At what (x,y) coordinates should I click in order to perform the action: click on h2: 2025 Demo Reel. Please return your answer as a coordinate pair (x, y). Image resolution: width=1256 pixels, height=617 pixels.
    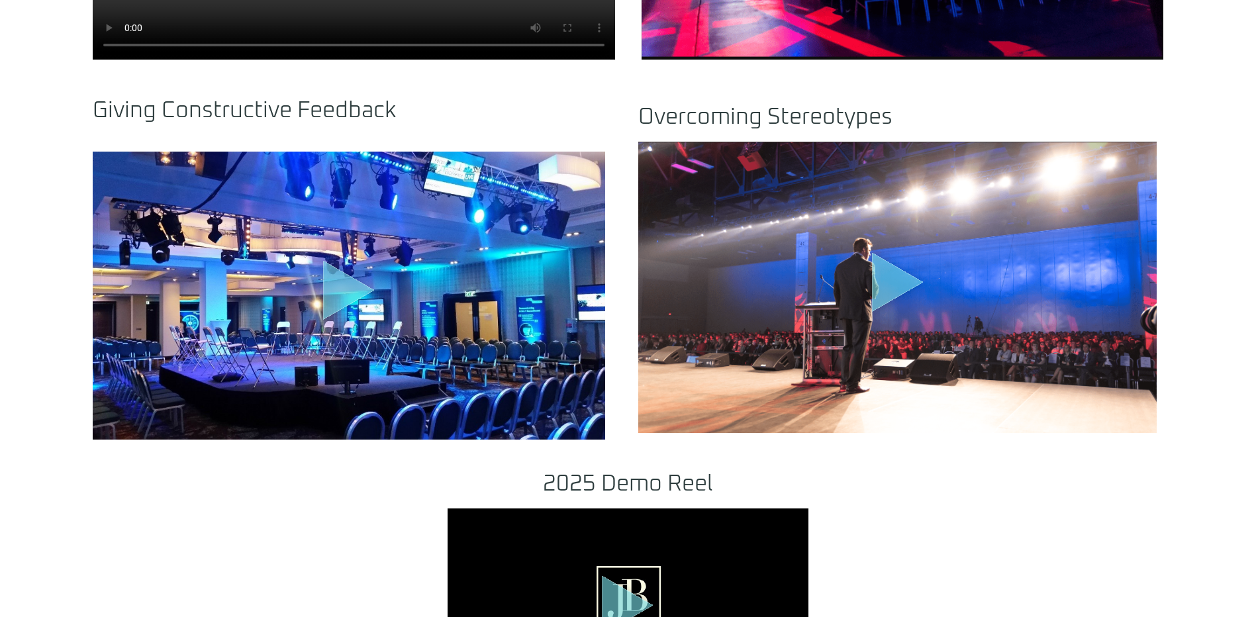
    Looking at the image, I should click on (628, 484).